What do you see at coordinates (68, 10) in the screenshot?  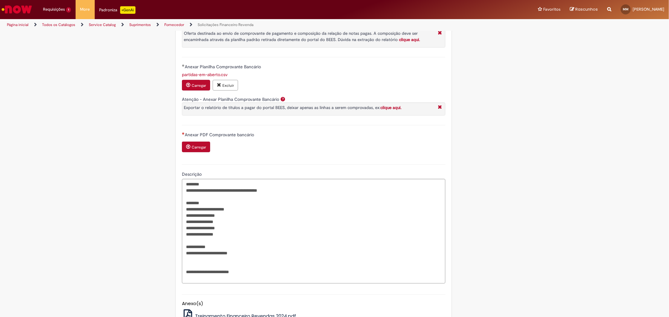 I see `span: 1` at bounding box center [68, 10].